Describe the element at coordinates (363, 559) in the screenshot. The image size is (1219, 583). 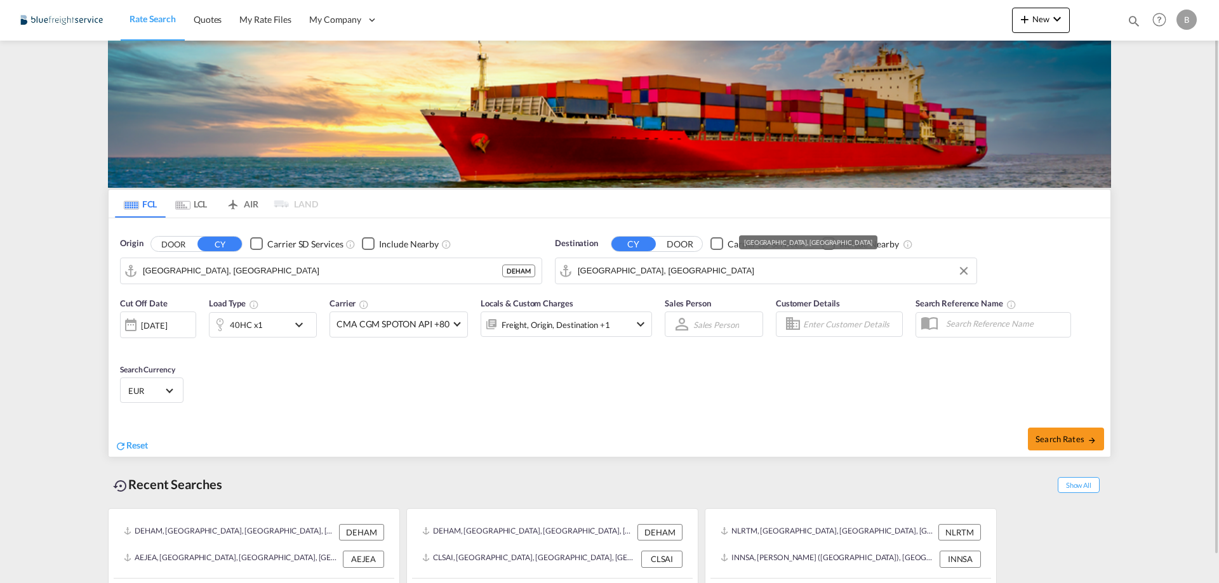
I see `div: AEJEA` at that location.